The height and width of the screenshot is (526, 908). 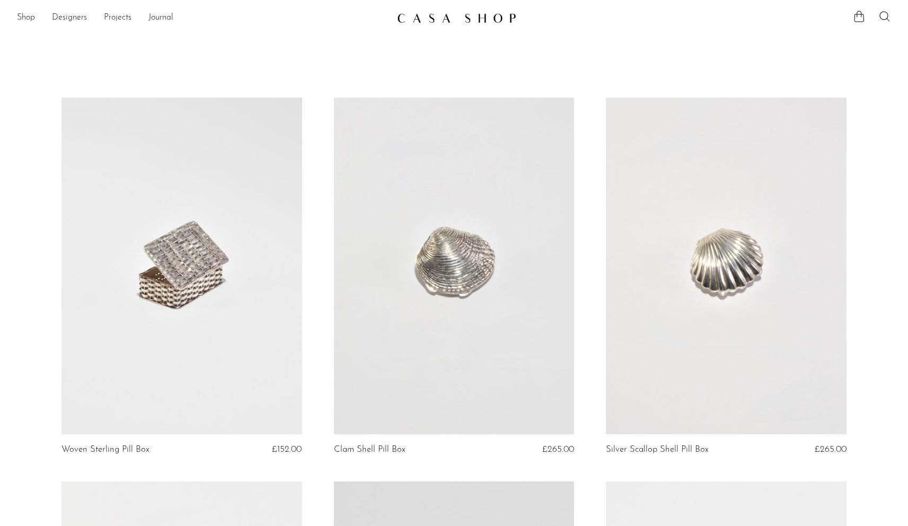 What do you see at coordinates (118, 18) in the screenshot?
I see `a: Projects` at bounding box center [118, 18].